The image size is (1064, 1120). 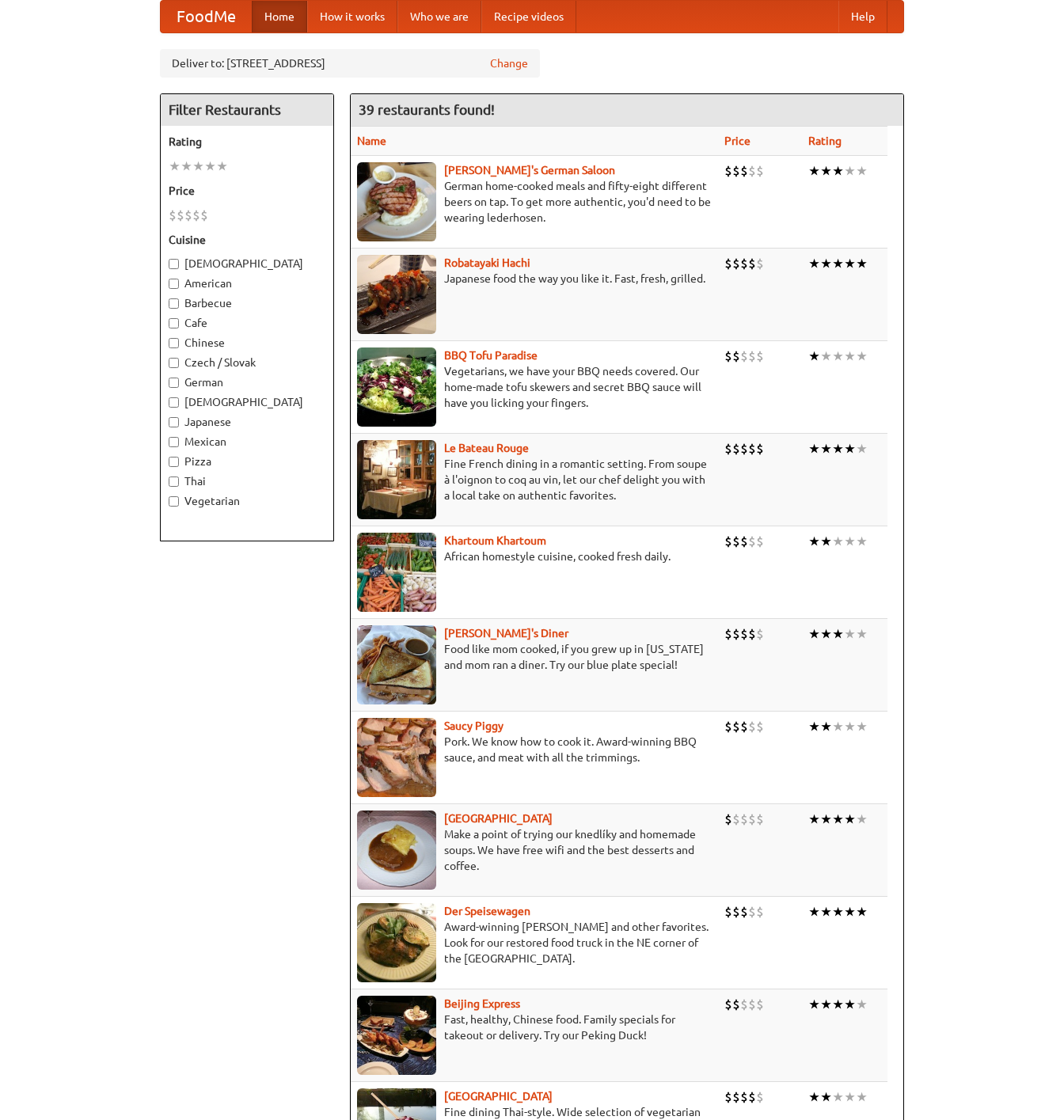 What do you see at coordinates (247, 323) in the screenshot?
I see `label: Cafe` at bounding box center [247, 323].